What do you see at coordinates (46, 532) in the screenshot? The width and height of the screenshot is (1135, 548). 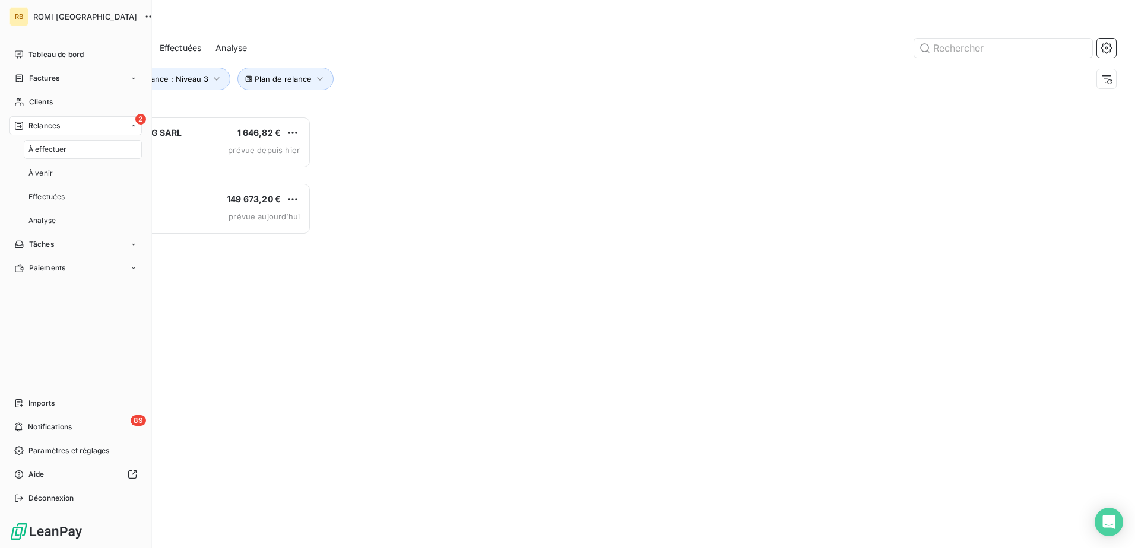 I see `img: Logo LeanPay` at bounding box center [46, 532].